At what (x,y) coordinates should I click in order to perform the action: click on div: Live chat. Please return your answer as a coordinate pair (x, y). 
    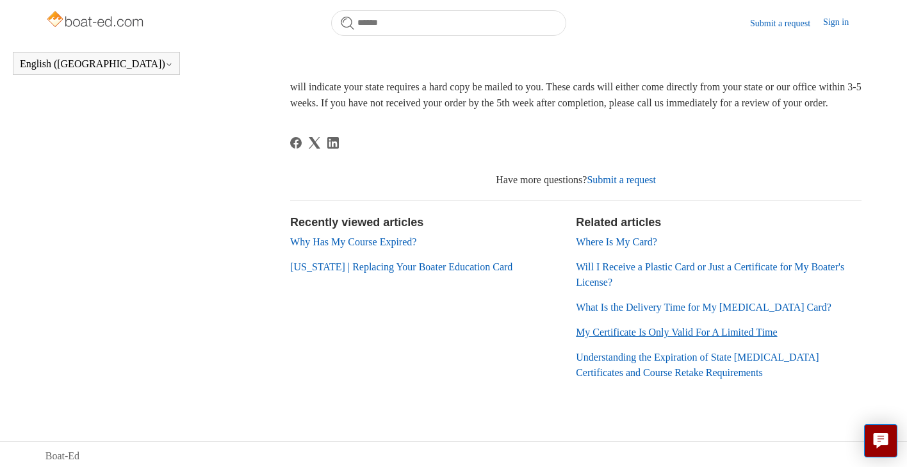
    Looking at the image, I should click on (880, 440).